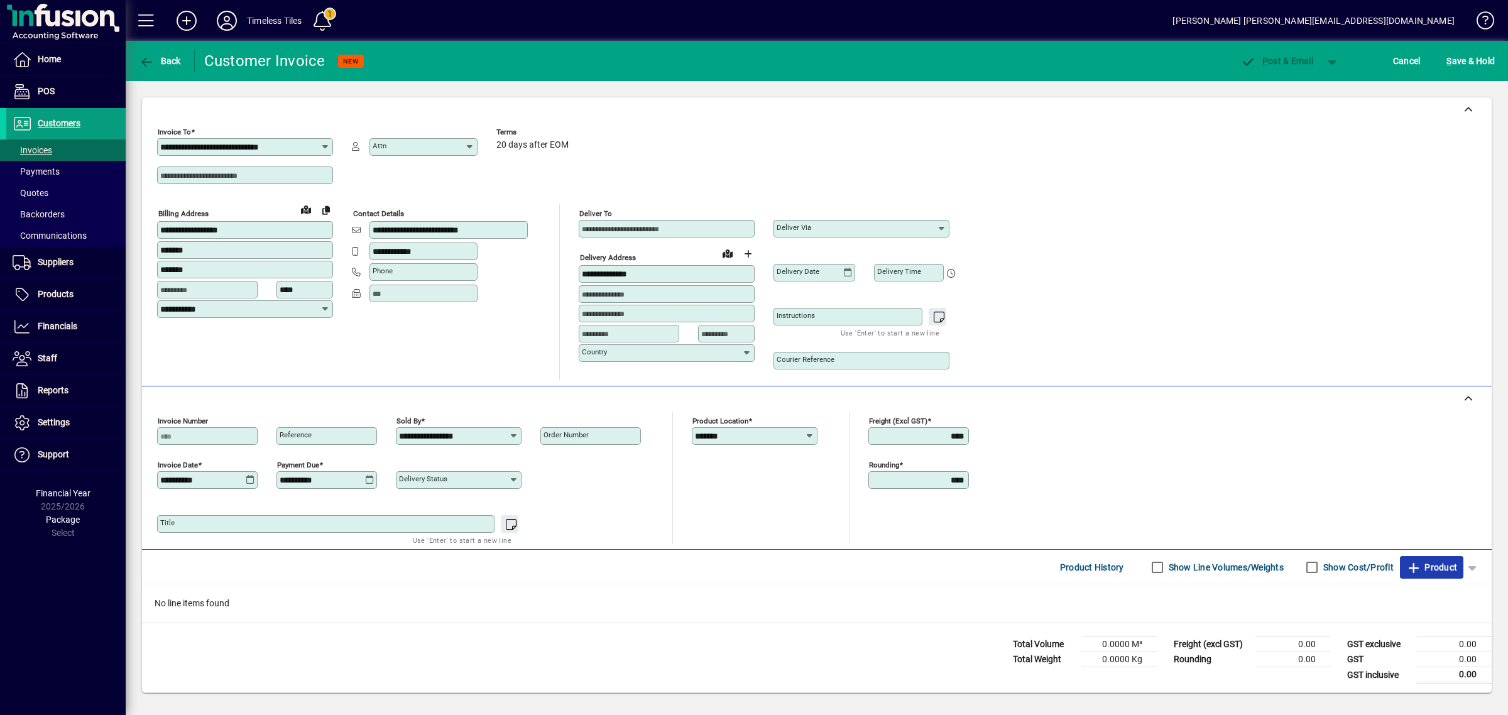 Image resolution: width=1508 pixels, height=715 pixels. Describe the element at coordinates (1431, 567) in the screenshot. I see `span: Product` at that location.